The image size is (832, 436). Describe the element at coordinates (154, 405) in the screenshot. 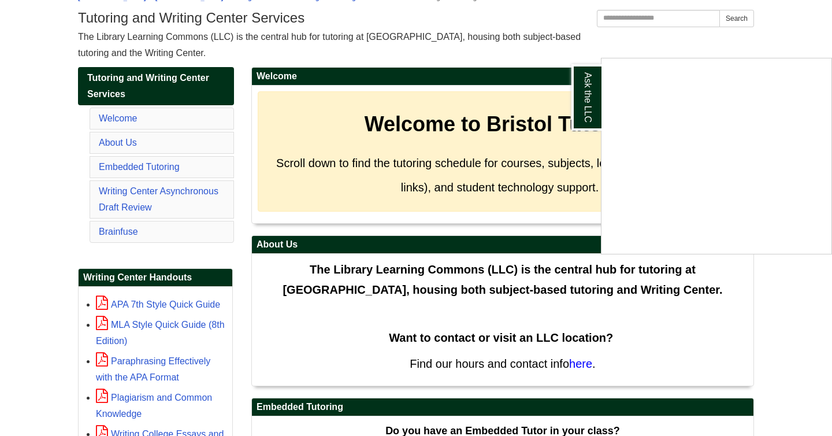

I see `a: Plagiarism and Common Knowledge` at that location.